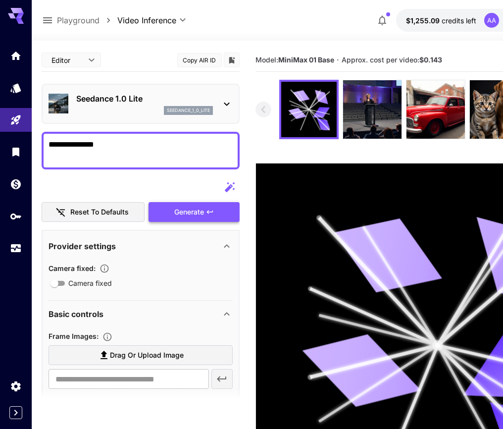 This screenshot has height=429, width=503. Describe the element at coordinates (16, 413) in the screenshot. I see `button: Expand sidebar` at that location.